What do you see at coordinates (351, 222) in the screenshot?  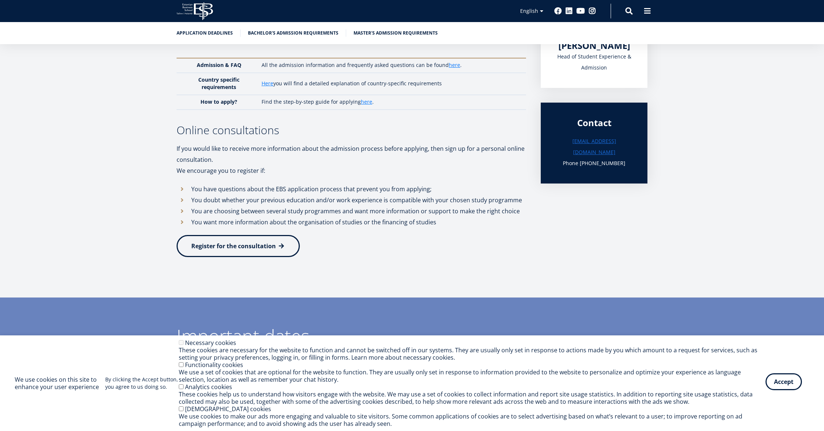 I see `li: You want more information about the organisation of studies or the financing of studies` at bounding box center [351, 222].